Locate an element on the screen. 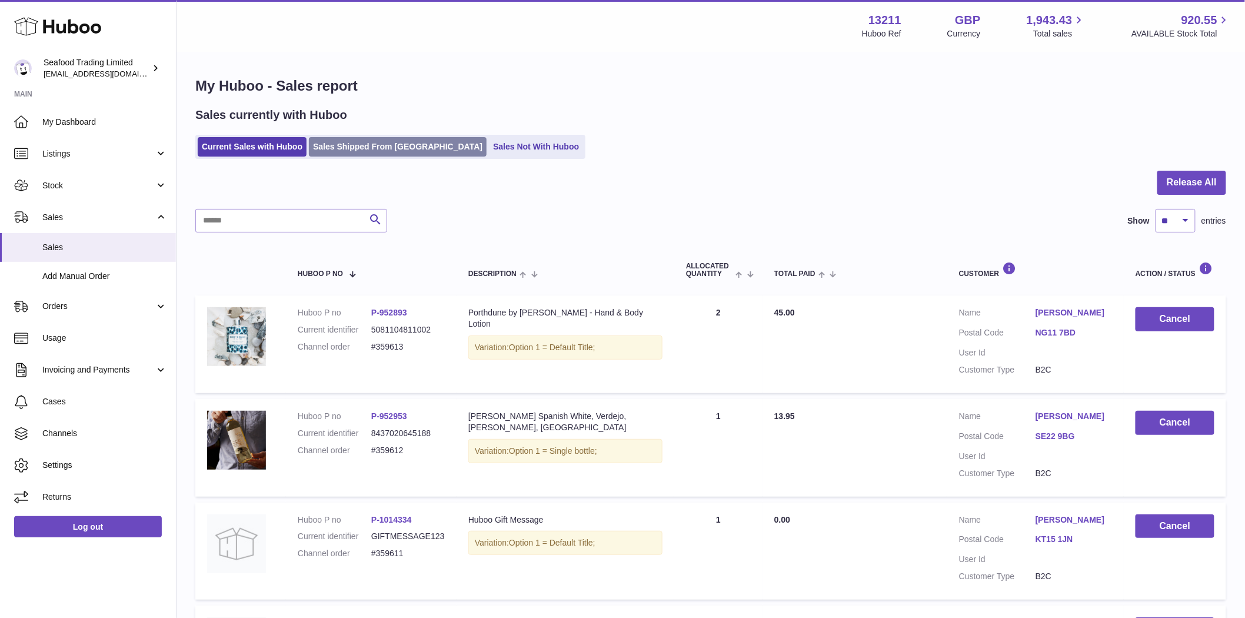  a: SE22 9BG is located at coordinates (1074, 436).